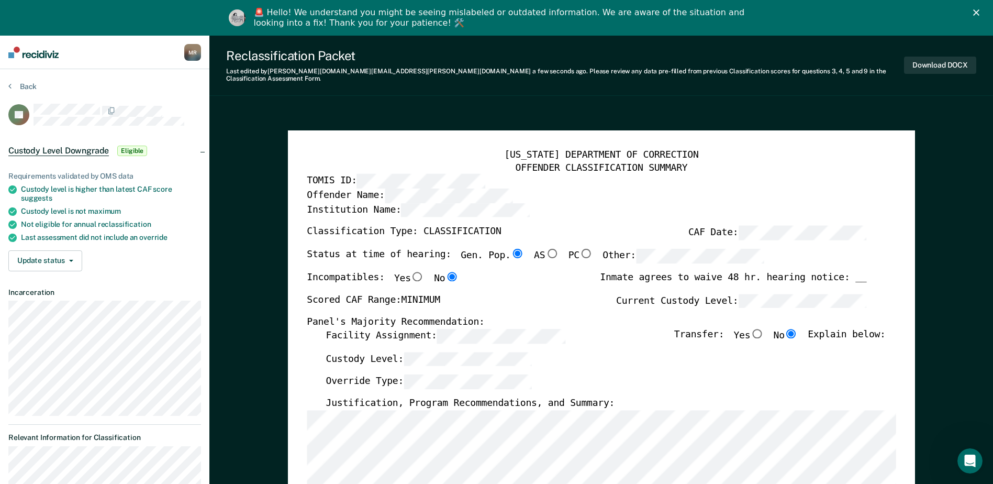 The image size is (993, 484). I want to click on label: Classification Type: CLASSIFICATION, so click(404, 233).